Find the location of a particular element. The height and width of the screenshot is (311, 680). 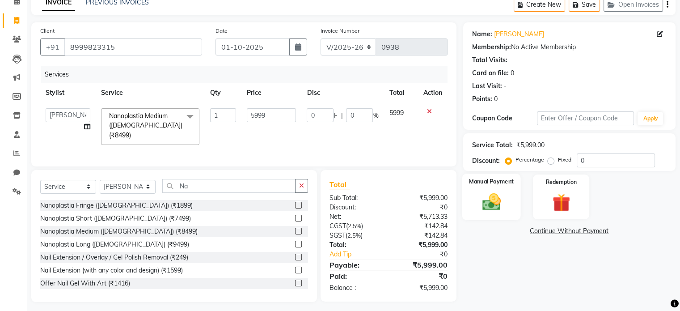

div: Offer Nail Gel With Art (₹1416) is located at coordinates (85, 283).